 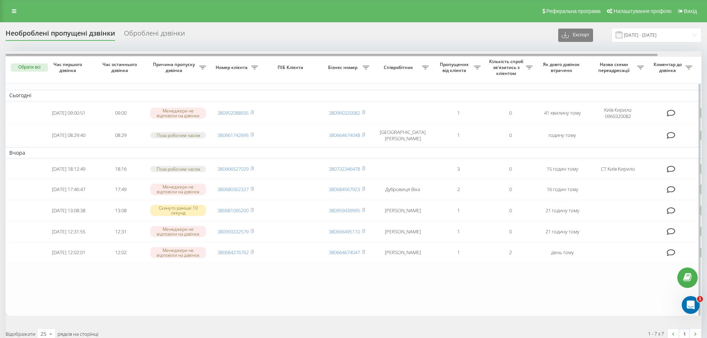 I want to click on a: 380732346478, so click(x=344, y=169).